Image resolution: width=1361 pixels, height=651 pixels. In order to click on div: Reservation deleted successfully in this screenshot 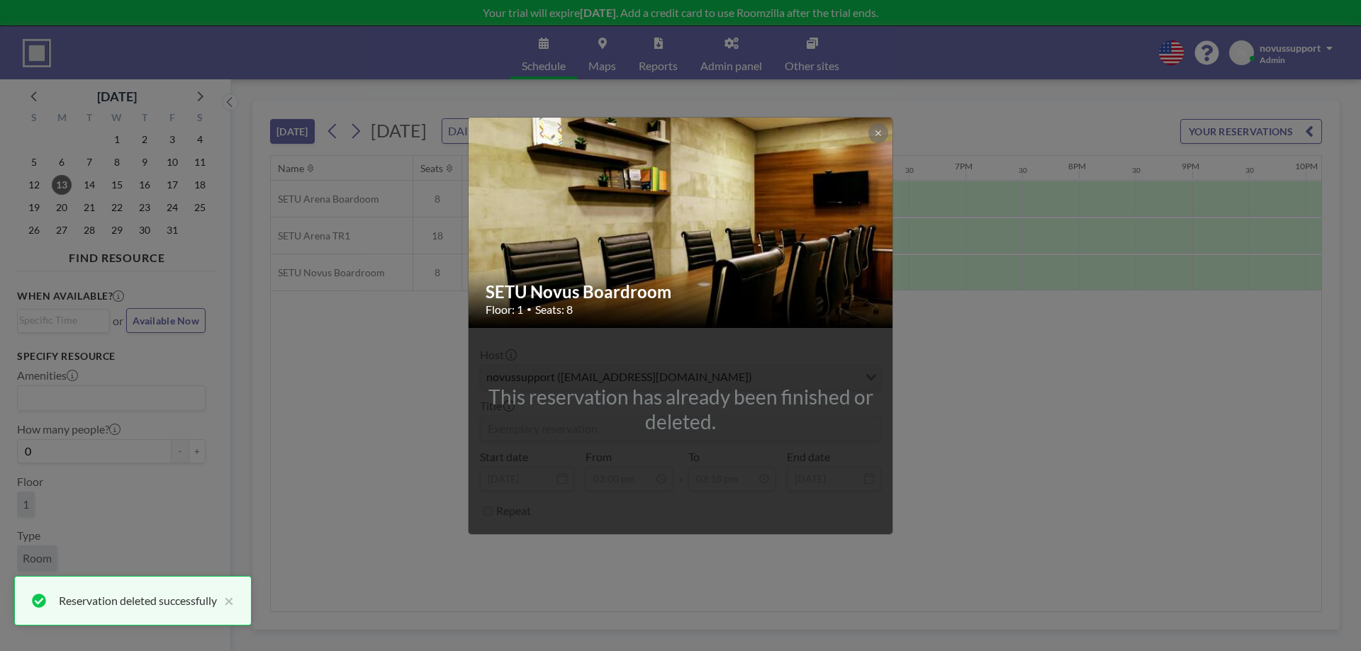, I will do `click(138, 601)`.